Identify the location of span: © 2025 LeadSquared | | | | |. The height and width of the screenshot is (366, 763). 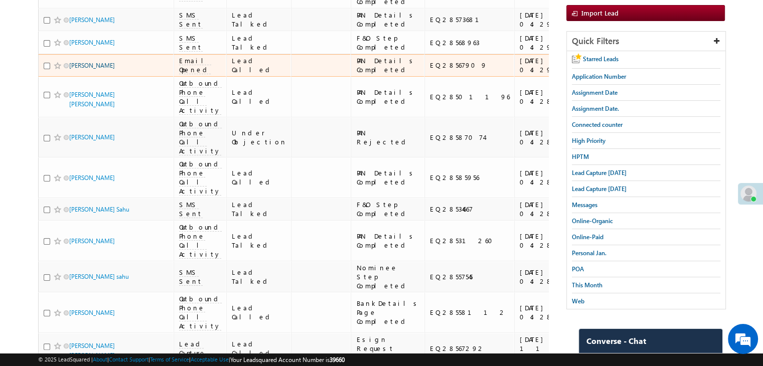
(191, 360).